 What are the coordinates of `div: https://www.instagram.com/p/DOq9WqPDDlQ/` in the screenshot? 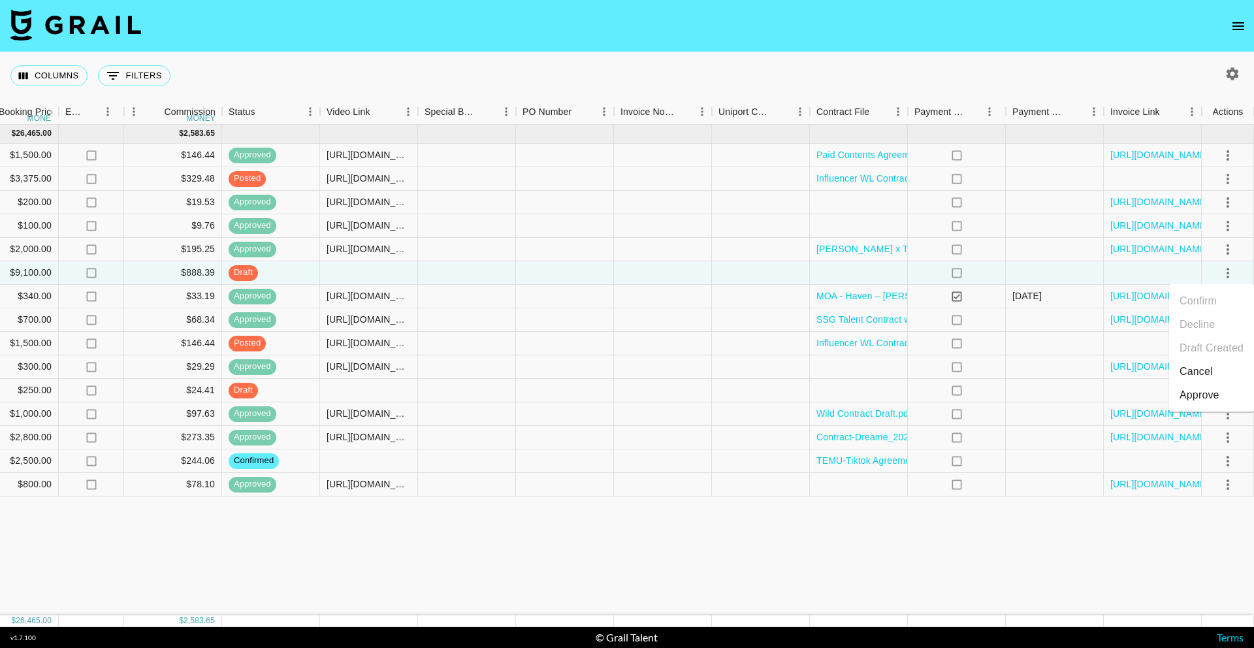 It's located at (368, 225).